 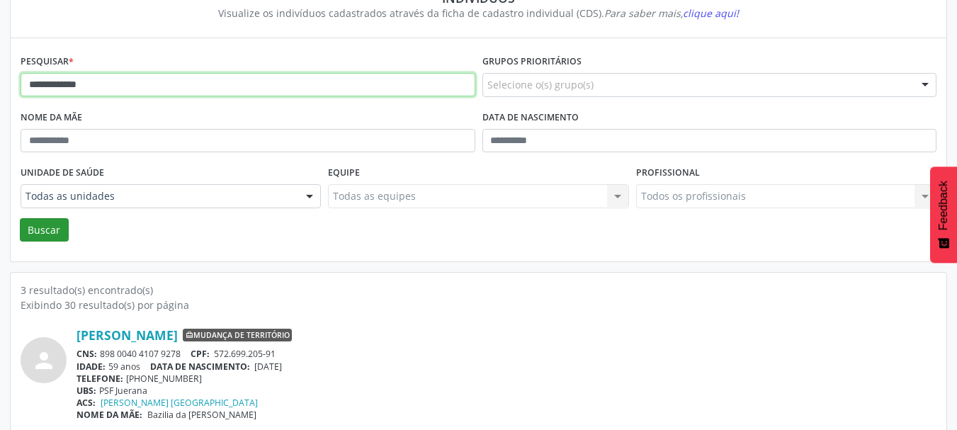 What do you see at coordinates (944, 215) in the screenshot?
I see `button: Feedback - Mostrar pesquisa` at bounding box center [944, 215].